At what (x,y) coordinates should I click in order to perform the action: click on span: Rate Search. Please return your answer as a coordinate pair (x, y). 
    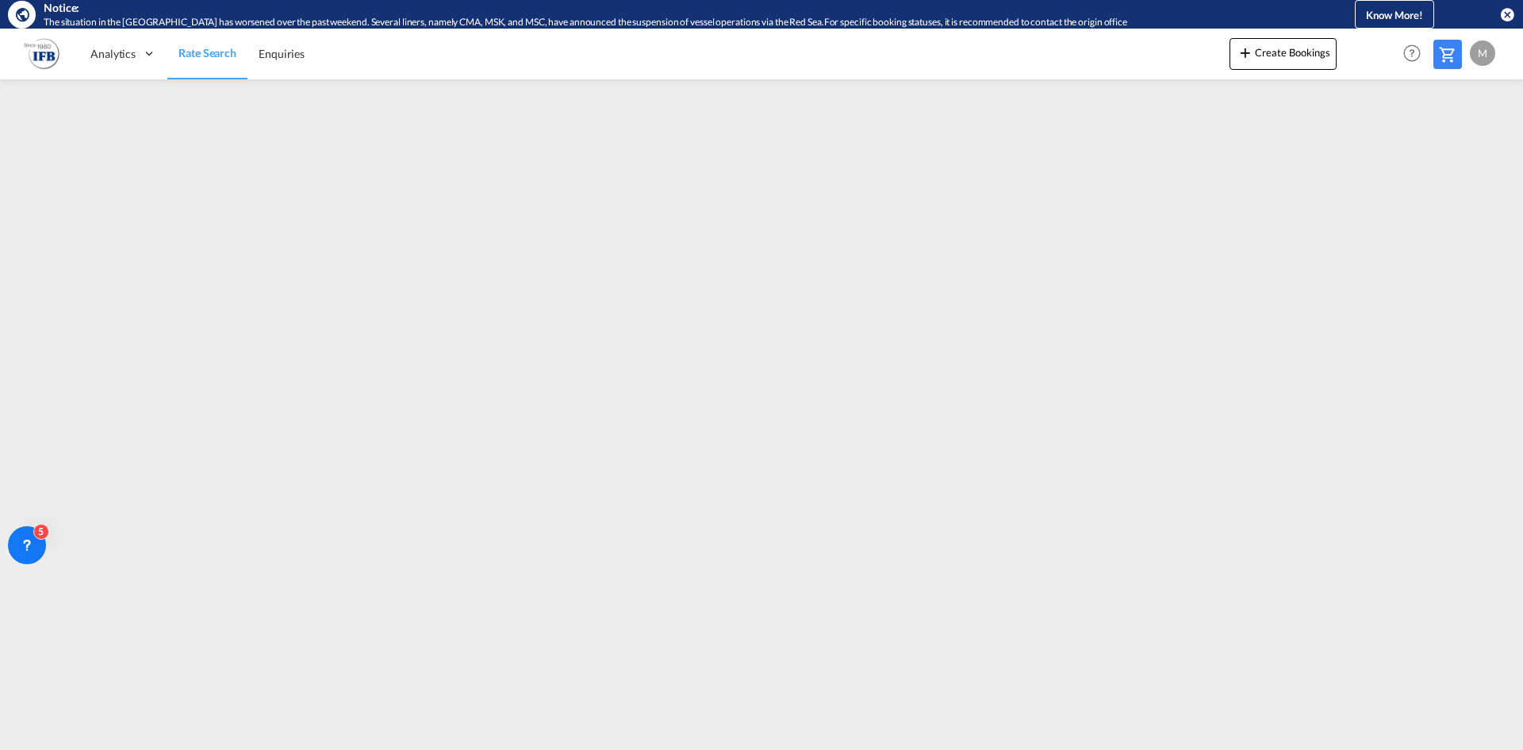
    Looking at the image, I should click on (207, 52).